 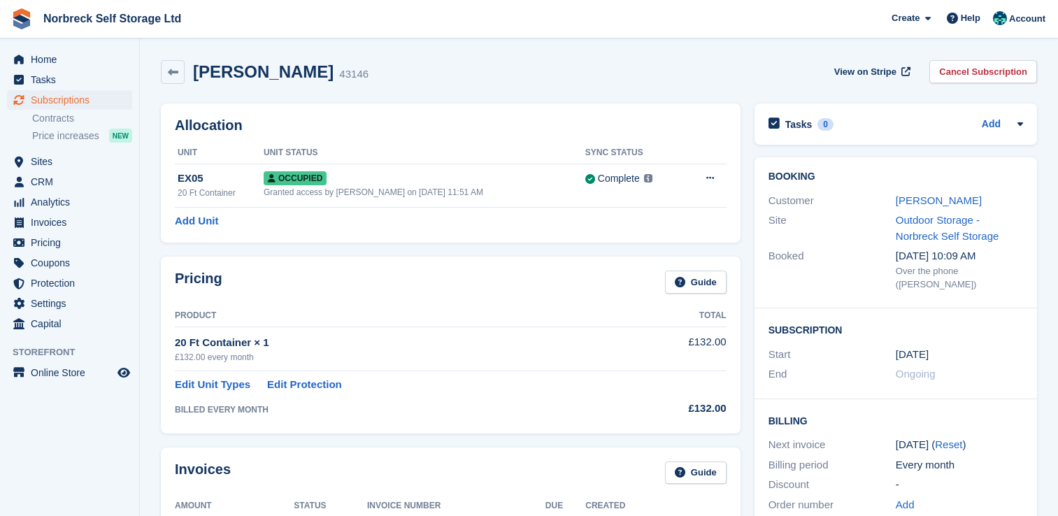 What do you see at coordinates (120, 136) in the screenshot?
I see `div: NEW` at bounding box center [120, 136].